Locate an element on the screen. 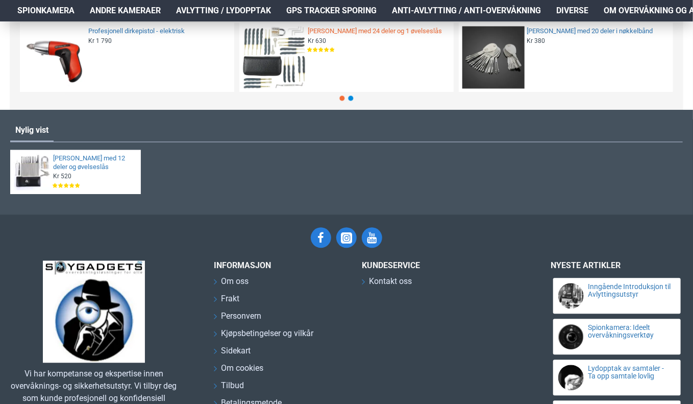 Image resolution: width=693 pixels, height=404 pixels. img: Dirkesett med 20 deler i nøkkelbånd is located at coordinates (493, 57).